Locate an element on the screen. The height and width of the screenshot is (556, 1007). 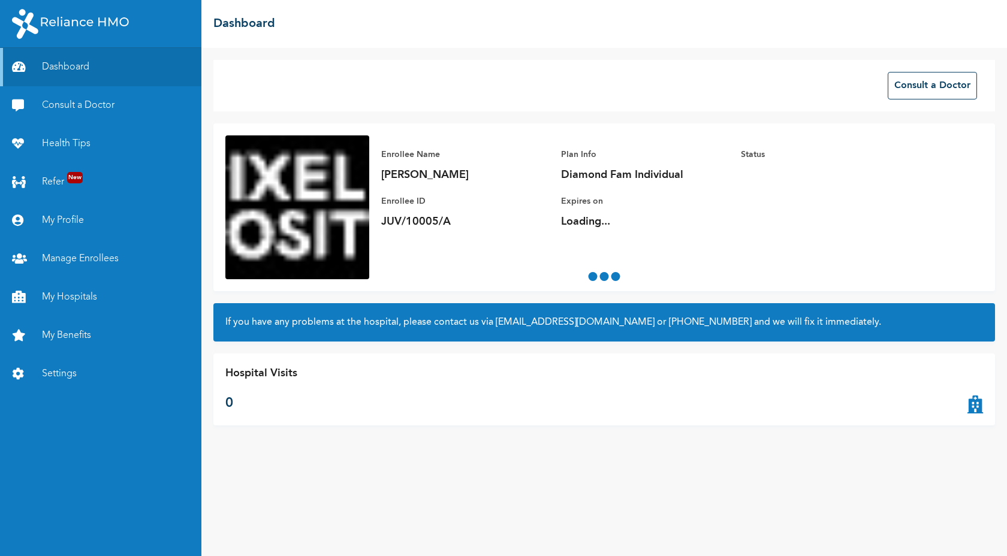
p: Status is located at coordinates (824, 155).